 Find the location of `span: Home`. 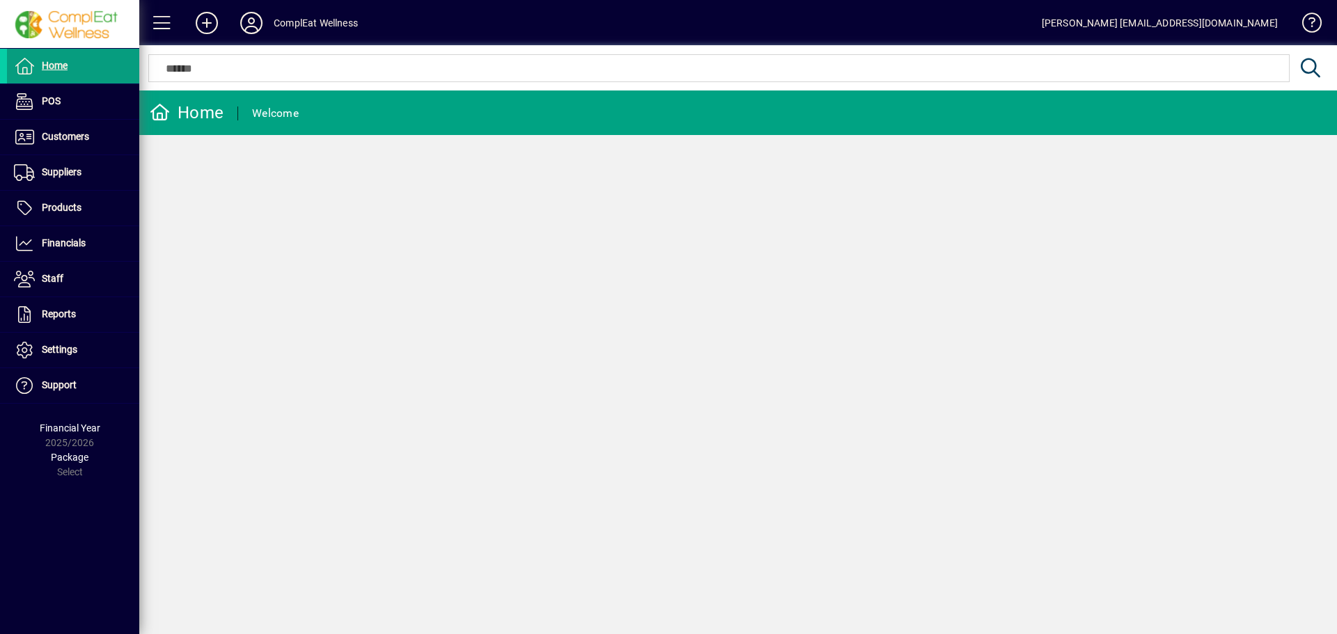

span: Home is located at coordinates (54, 65).